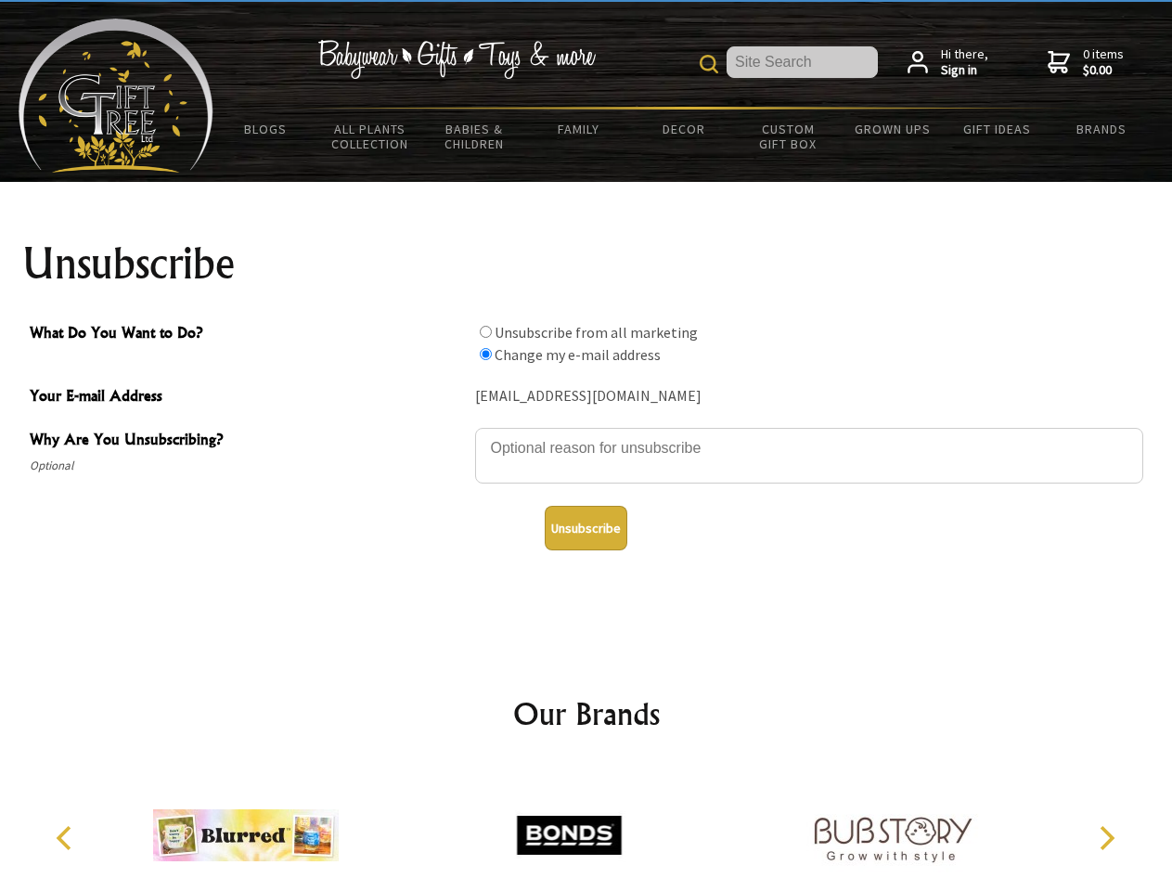  Describe the element at coordinates (964, 71) in the screenshot. I see `strong: Sign in` at that location.